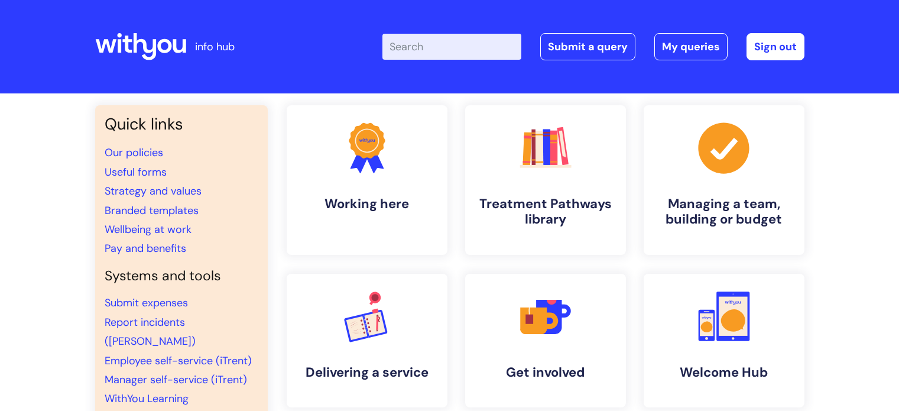 Image resolution: width=899 pixels, height=411 pixels. I want to click on a: Treatment Pathways library, so click(546, 180).